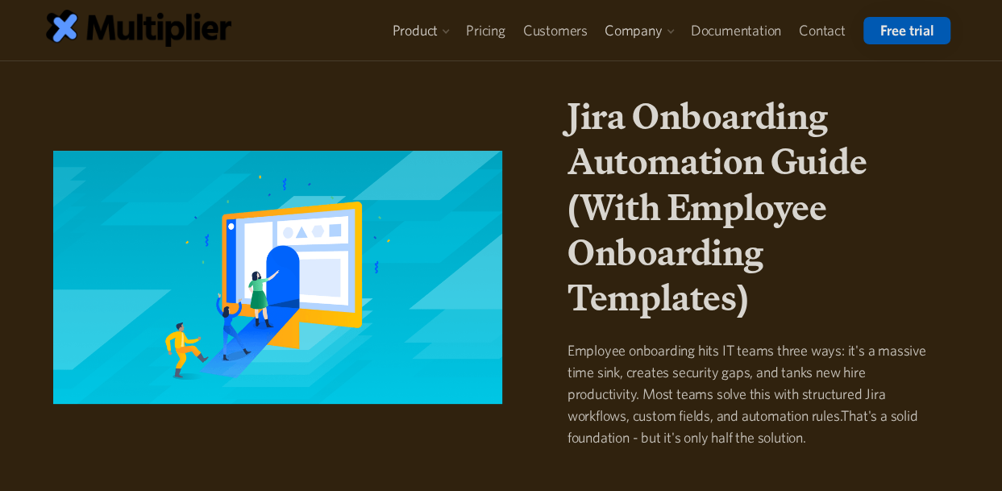  What do you see at coordinates (906, 31) in the screenshot?
I see `a: Free trial` at bounding box center [906, 31].